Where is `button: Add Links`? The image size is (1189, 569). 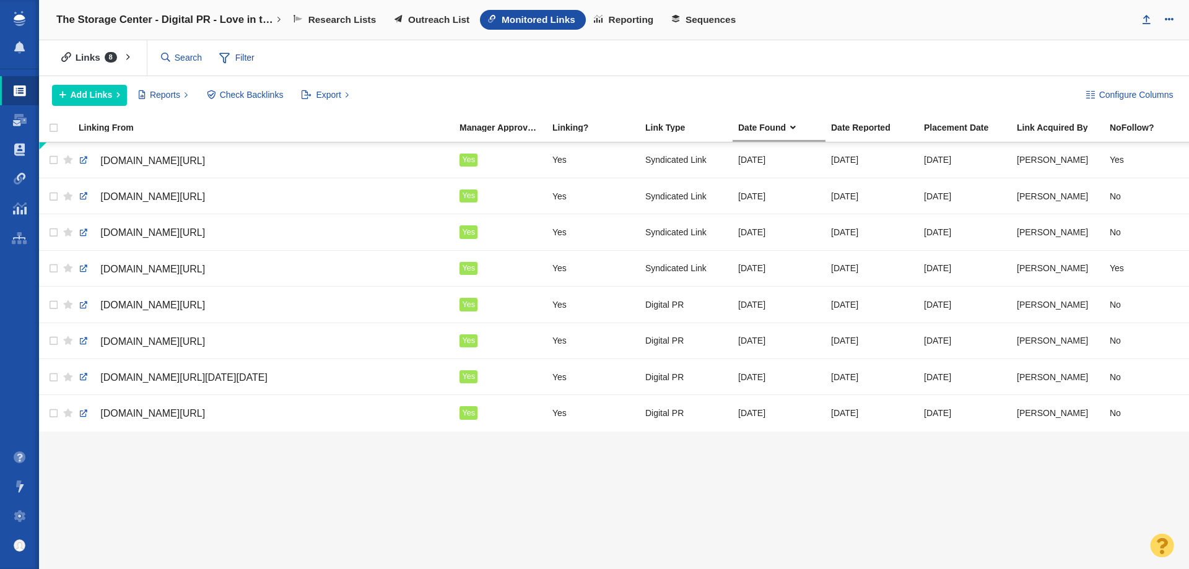
button: Add Links is located at coordinates (89, 95).